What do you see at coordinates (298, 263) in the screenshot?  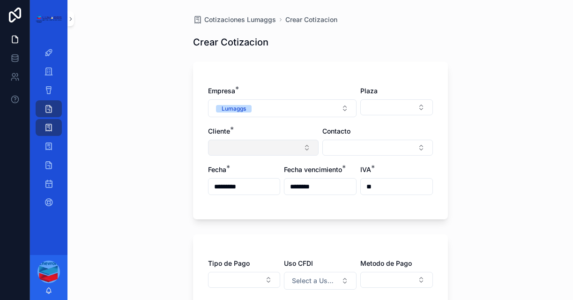 I see `span: Uso CFDI` at bounding box center [298, 263].